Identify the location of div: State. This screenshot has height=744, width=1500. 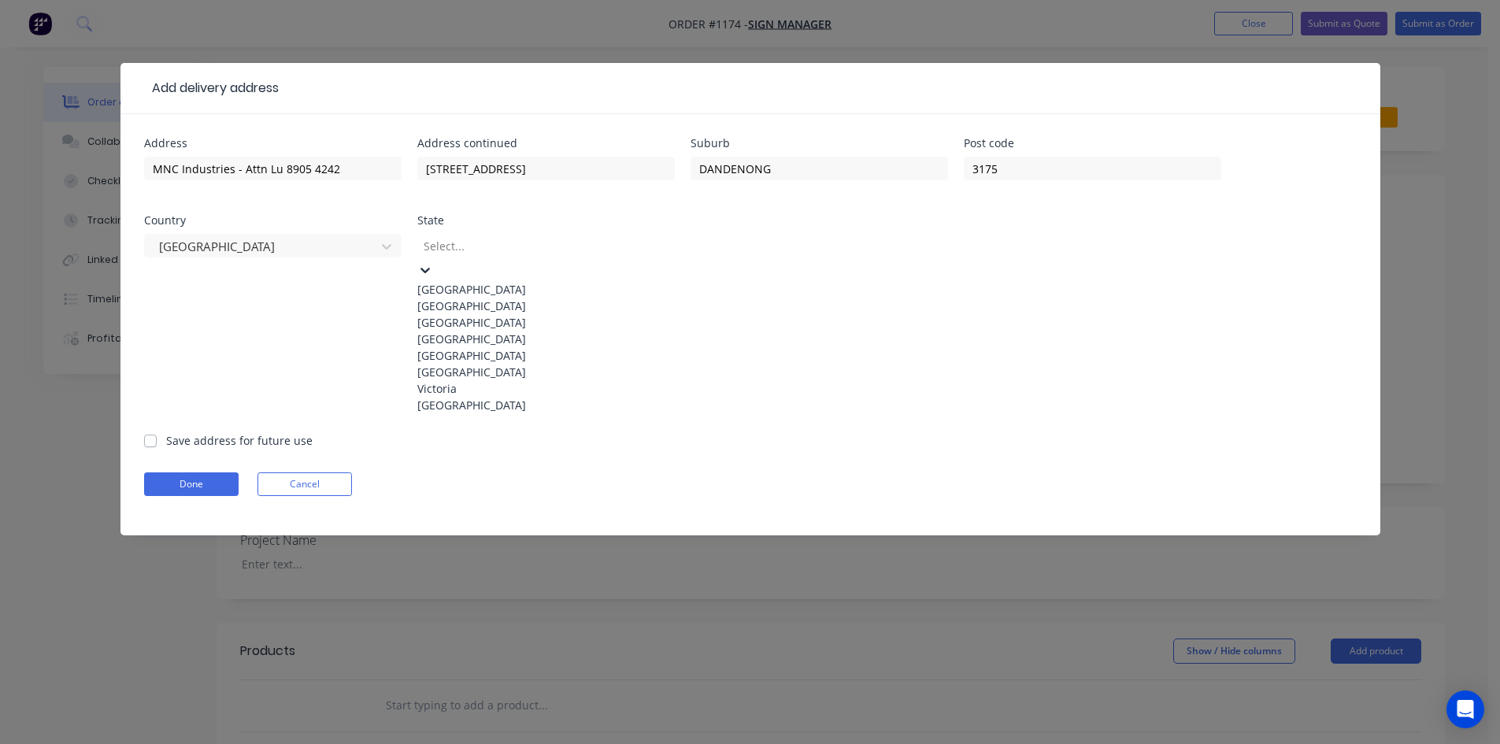
(546, 220).